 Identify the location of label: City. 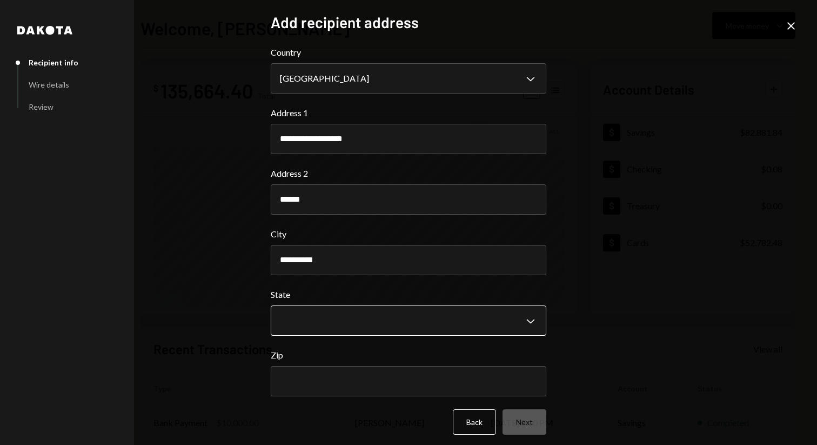
(408, 234).